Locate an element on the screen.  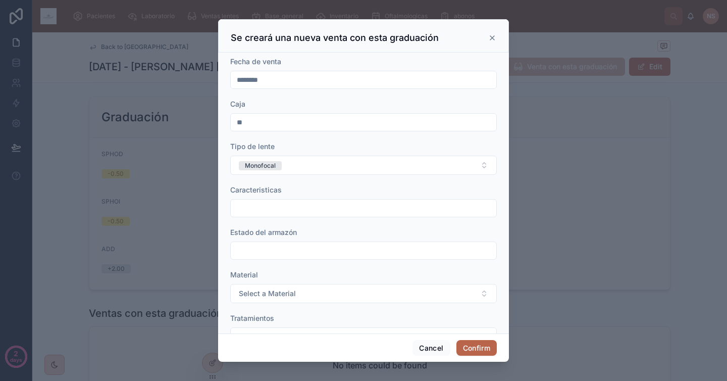
span: Estado del armazón is located at coordinates (264, 232).